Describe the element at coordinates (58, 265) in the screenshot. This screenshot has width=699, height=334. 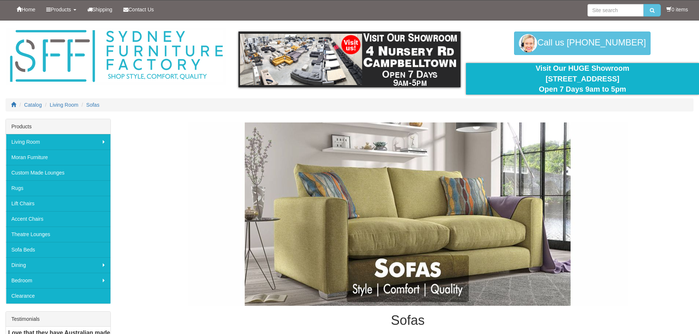
I see `a: Dining` at that location.